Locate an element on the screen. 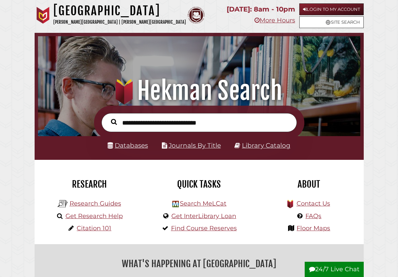 The height and width of the screenshot is (277, 398). a: Login to My Account is located at coordinates (331, 9).